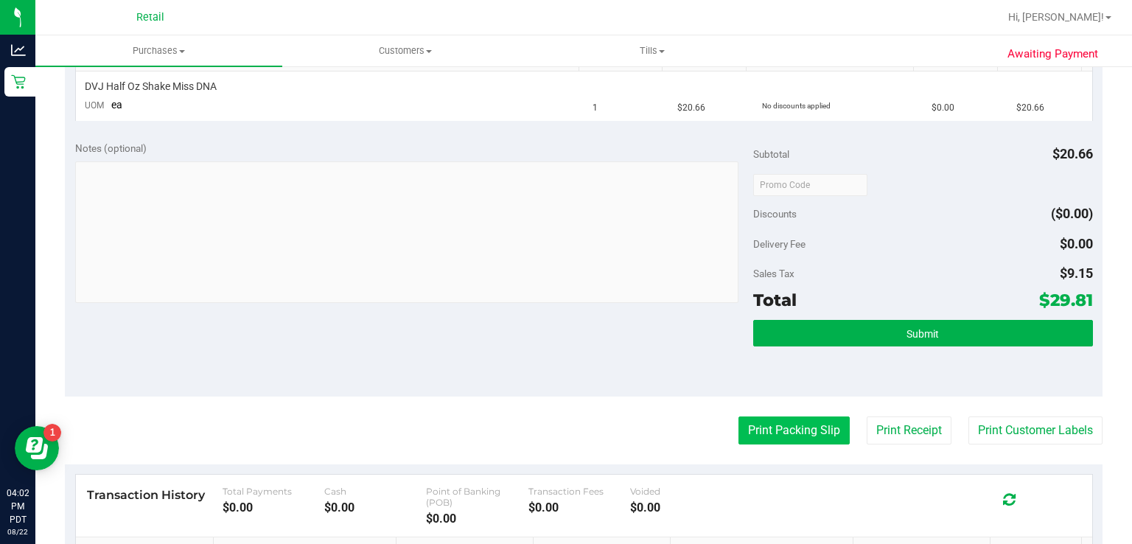 The height and width of the screenshot is (544, 1132). Describe the element at coordinates (810, 185) in the screenshot. I see `input: Promo Code` at that location.